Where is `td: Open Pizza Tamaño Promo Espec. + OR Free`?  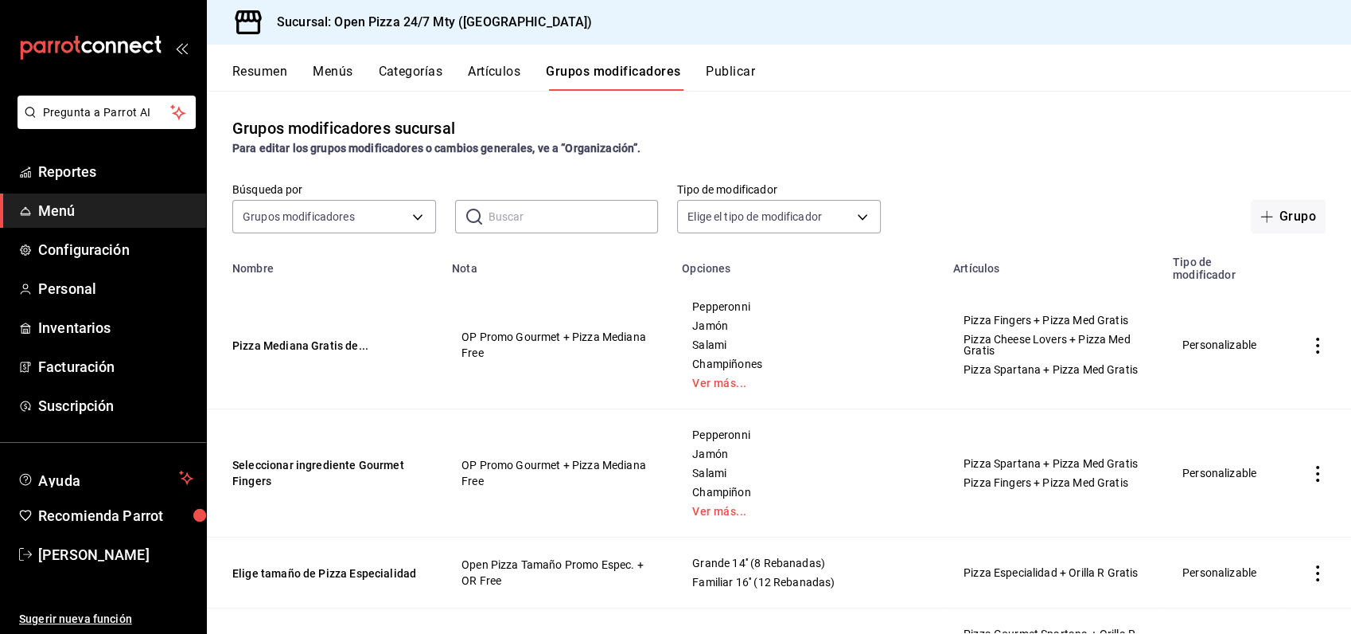 td: Open Pizza Tamaño Promo Espec. + OR Free is located at coordinates (557, 572).